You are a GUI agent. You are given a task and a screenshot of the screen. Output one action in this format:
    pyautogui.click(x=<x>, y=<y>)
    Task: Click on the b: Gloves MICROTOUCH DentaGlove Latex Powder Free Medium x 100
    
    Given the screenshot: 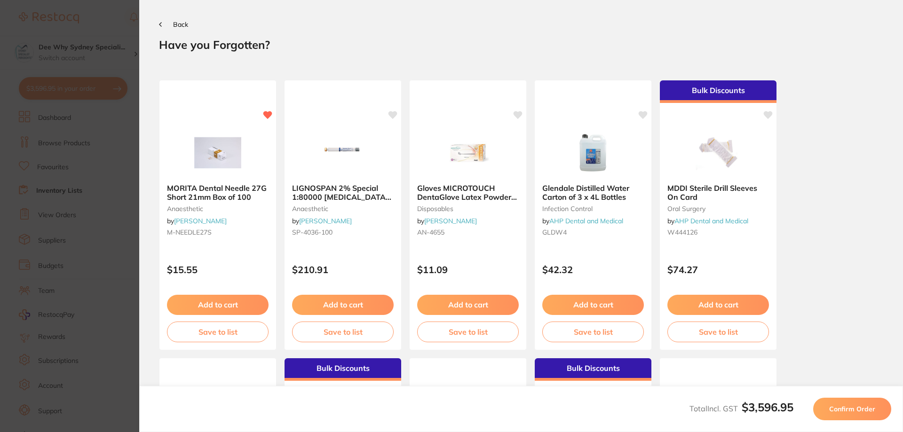 What is the action you would take?
    pyautogui.click(x=468, y=192)
    